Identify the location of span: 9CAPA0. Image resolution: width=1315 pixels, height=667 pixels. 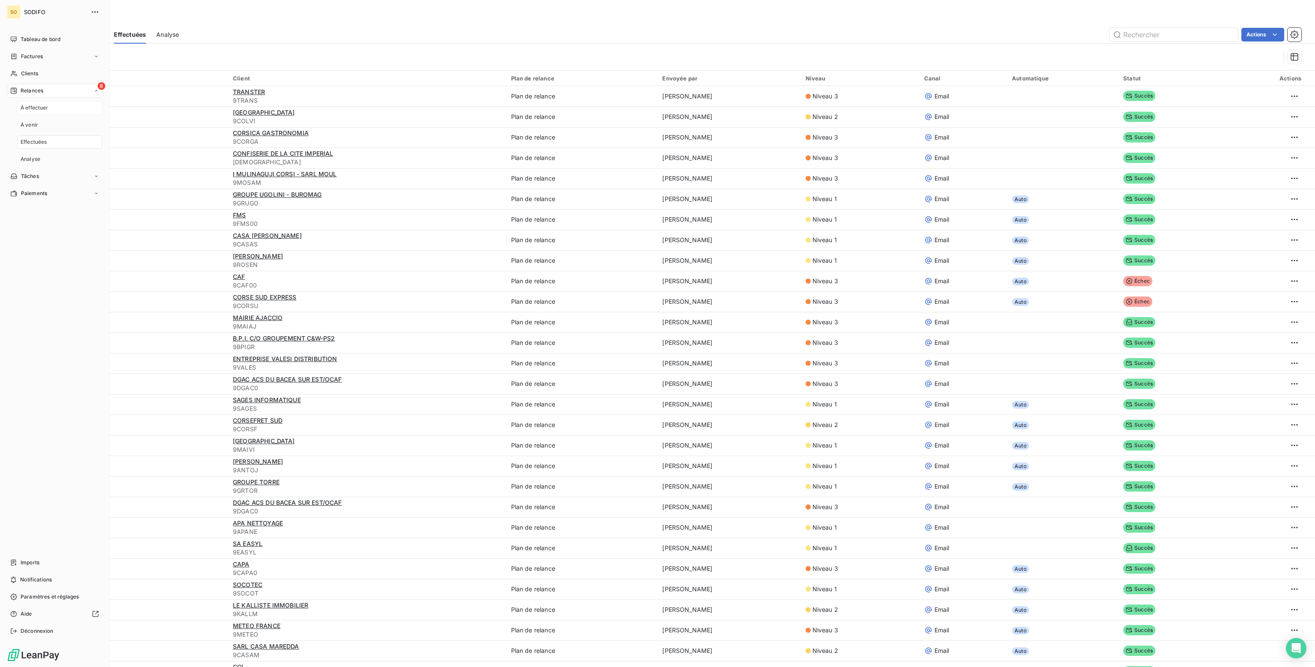
(367, 573).